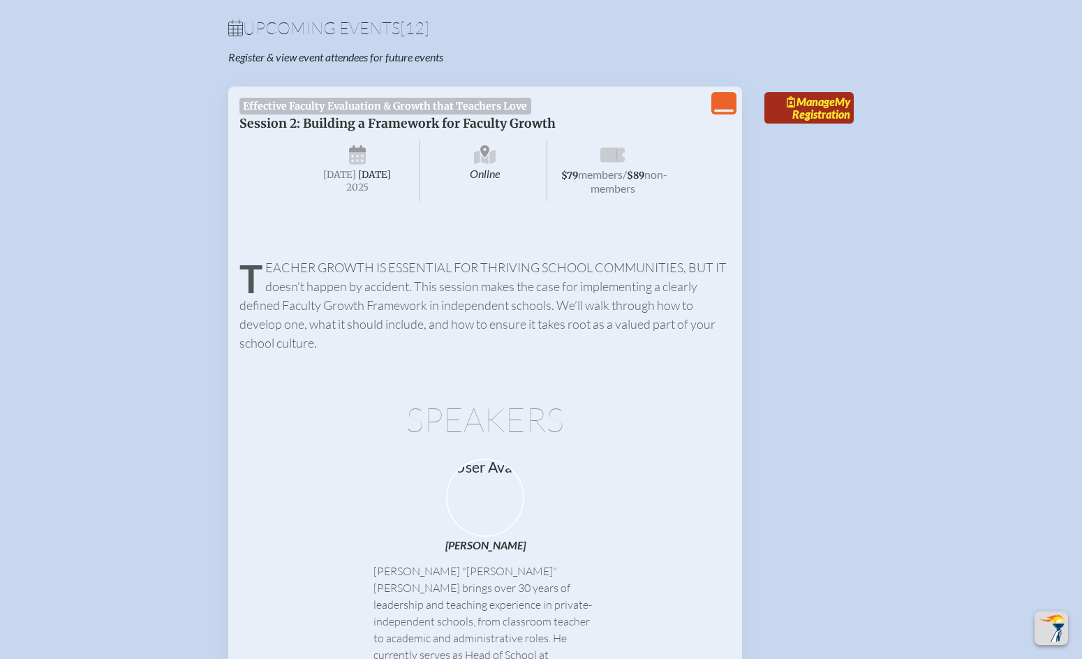  Describe the element at coordinates (357, 187) in the screenshot. I see `span: 2025` at that location.